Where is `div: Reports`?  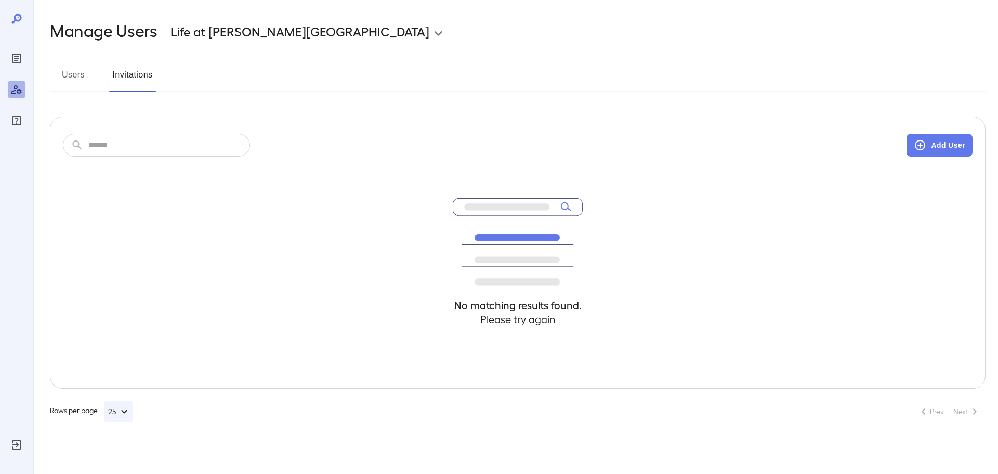
div: Reports is located at coordinates (17, 58).